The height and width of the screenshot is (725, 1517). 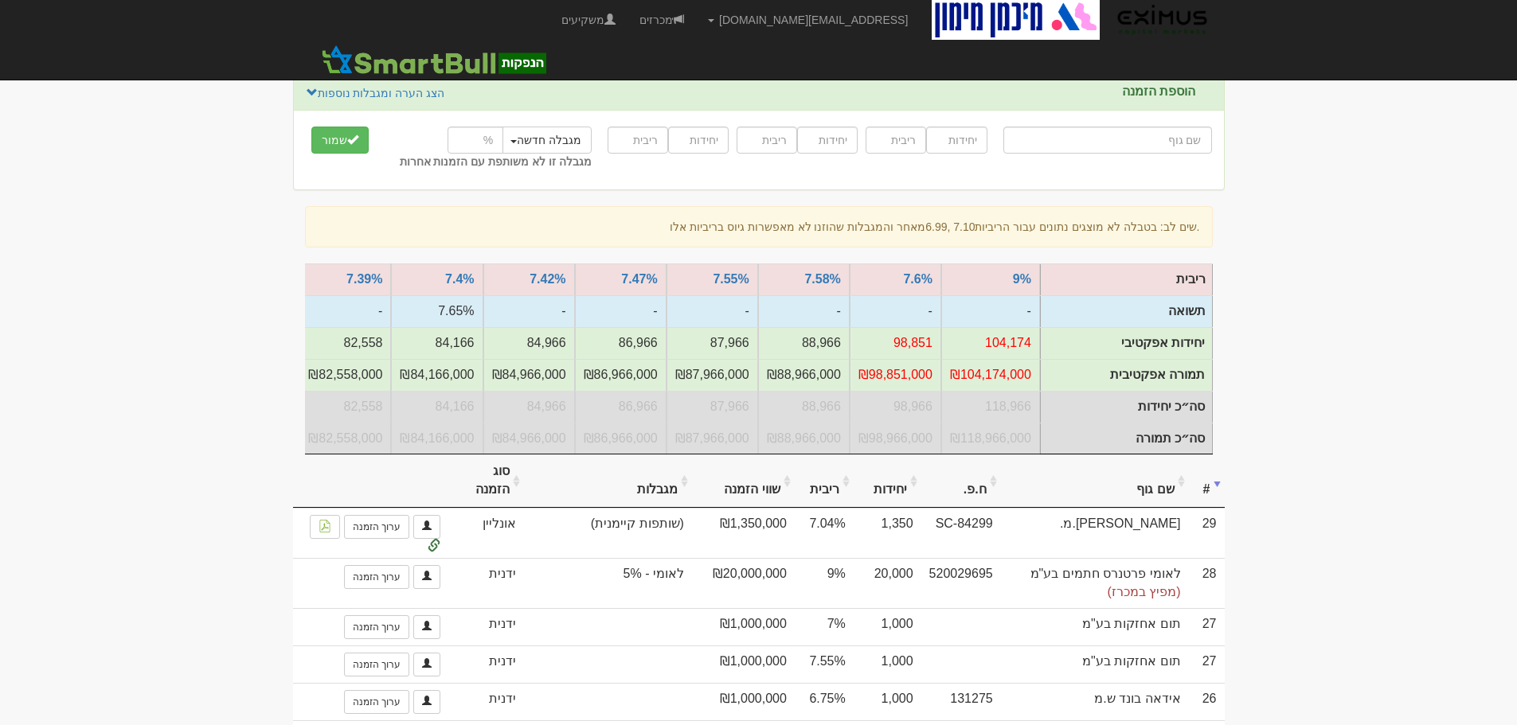 What do you see at coordinates (1206, 533) in the screenshot?
I see `td: 29` at bounding box center [1206, 533].